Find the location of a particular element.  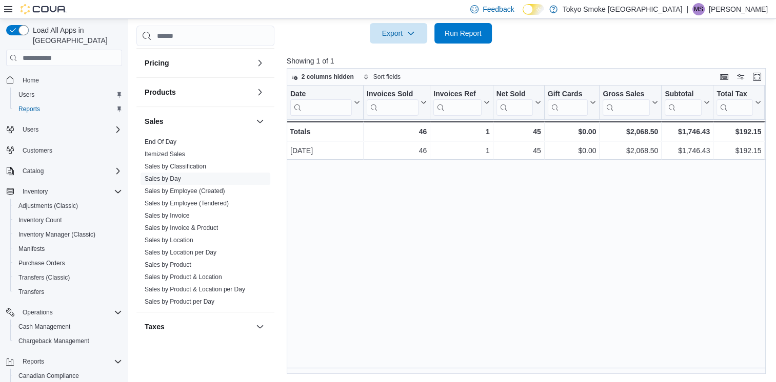

div: Sales is located at coordinates (205, 224).